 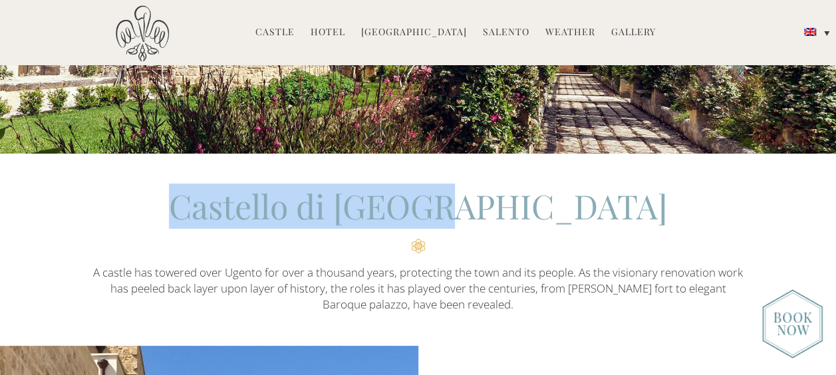 I want to click on a: Hotel, so click(x=328, y=33).